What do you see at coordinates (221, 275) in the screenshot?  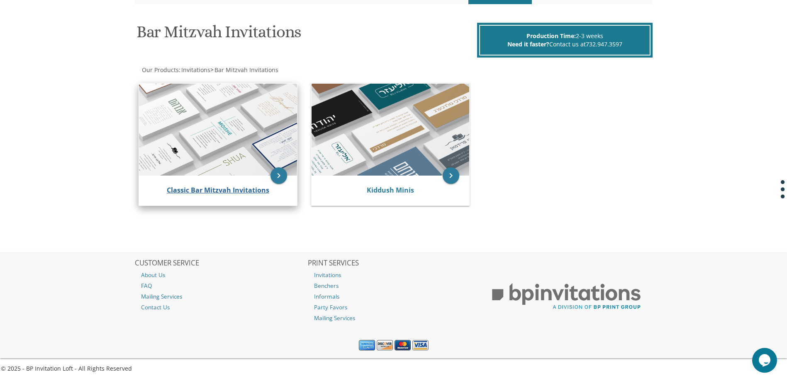 I see `a: About Us` at bounding box center [221, 275].